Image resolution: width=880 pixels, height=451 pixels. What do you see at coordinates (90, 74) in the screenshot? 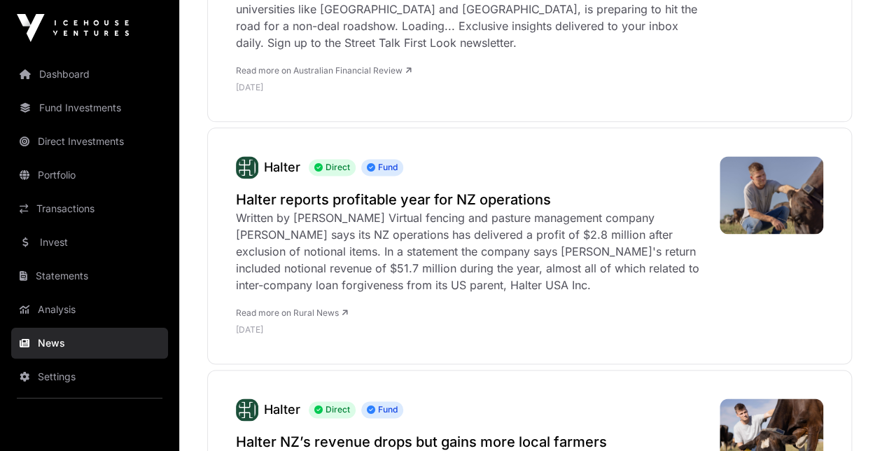
I see `a: Dashboard` at bounding box center [90, 74].